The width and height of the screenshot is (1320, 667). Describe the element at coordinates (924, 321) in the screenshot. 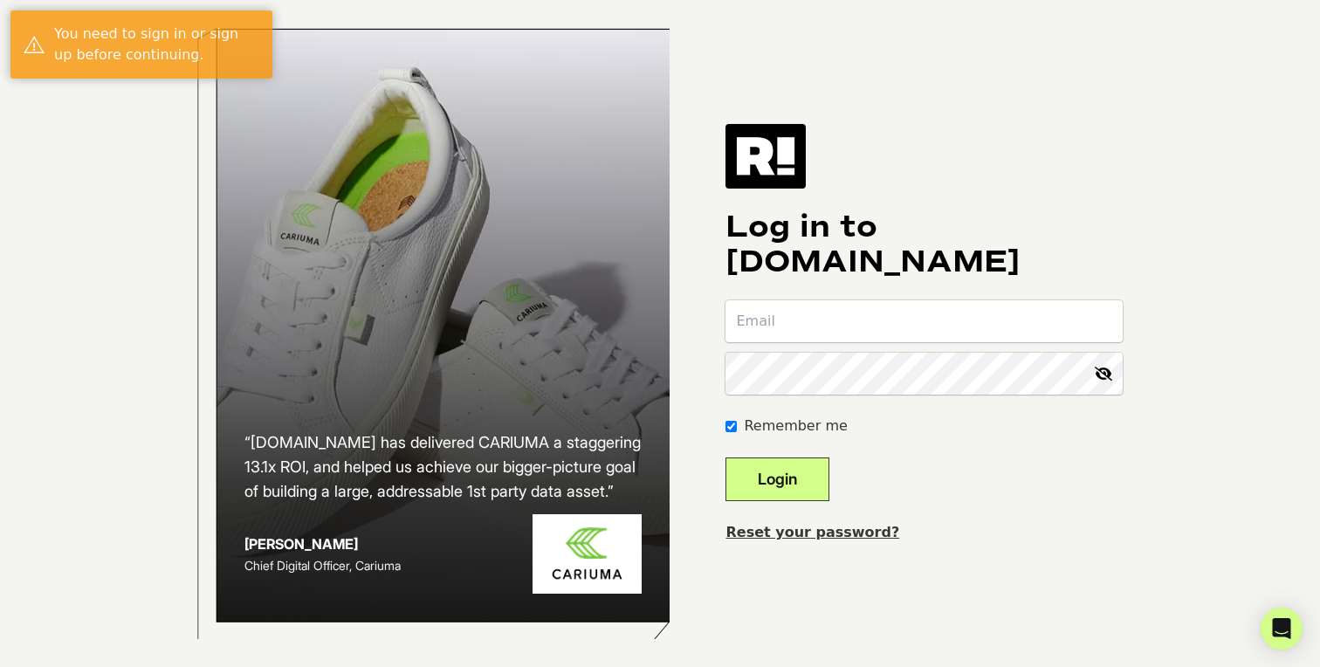

I see `input: Email` at that location.